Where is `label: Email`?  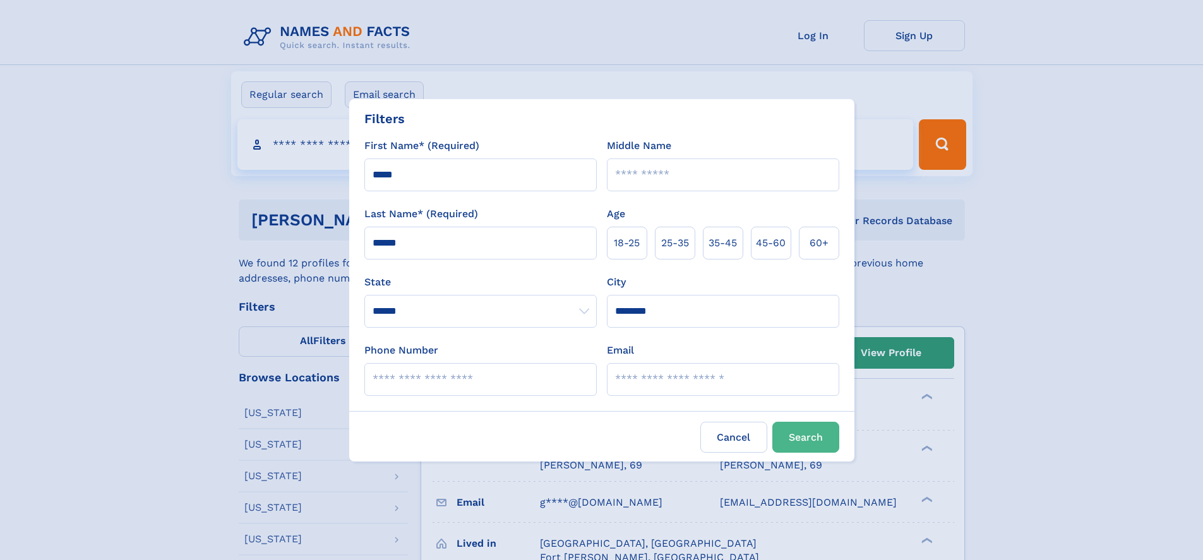
label: Email is located at coordinates (620, 350).